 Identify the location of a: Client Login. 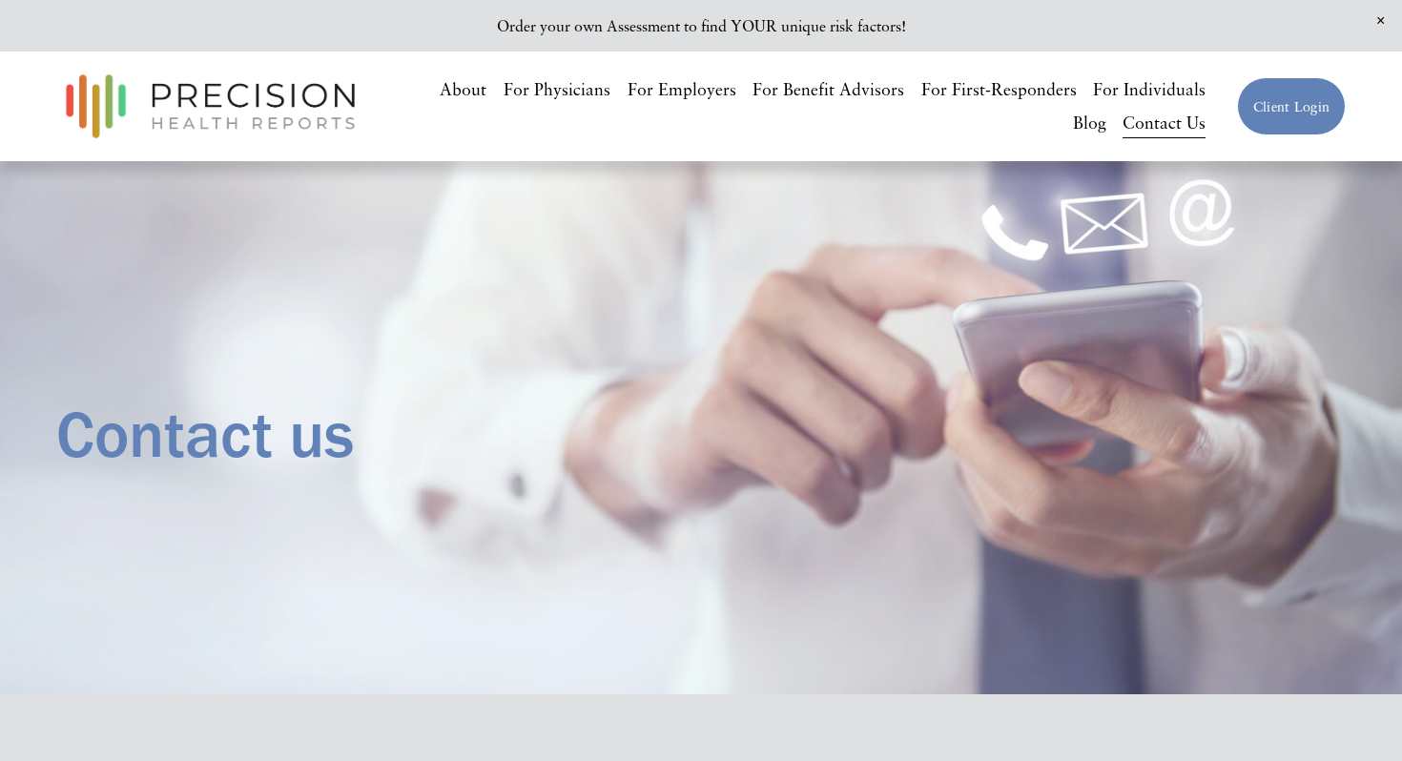
(1291, 106).